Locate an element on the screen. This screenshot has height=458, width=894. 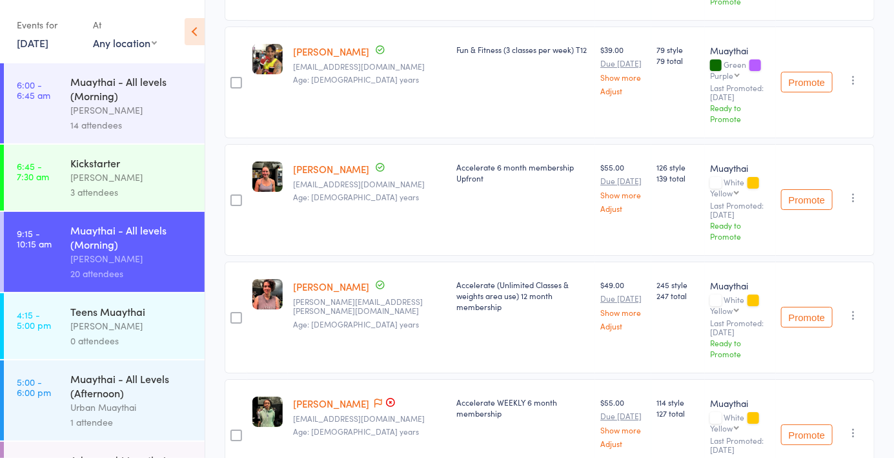
small: norahlosalini@gmail.com is located at coordinates (369, 418).